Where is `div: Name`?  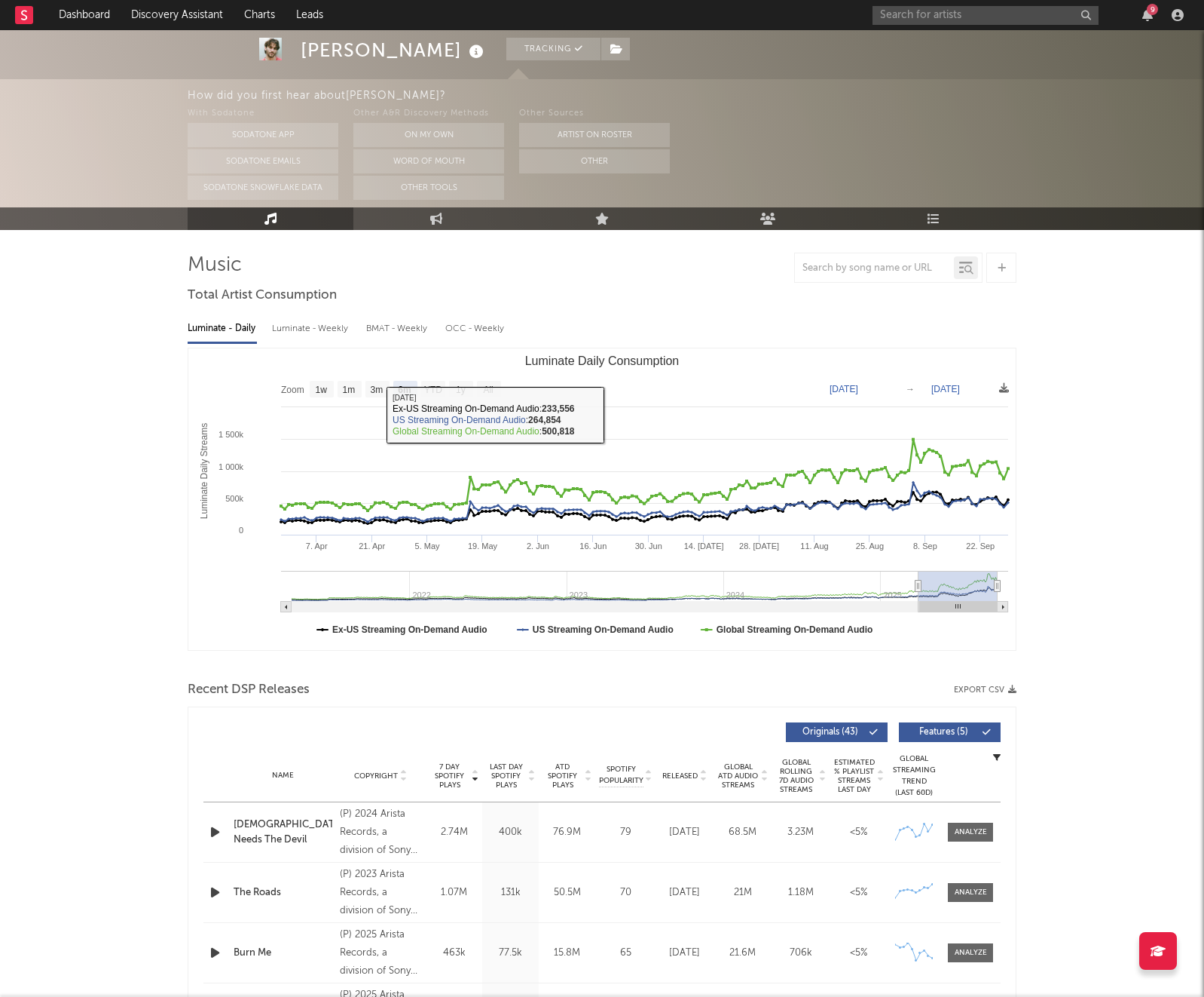 div: Name is located at coordinates (283, 776).